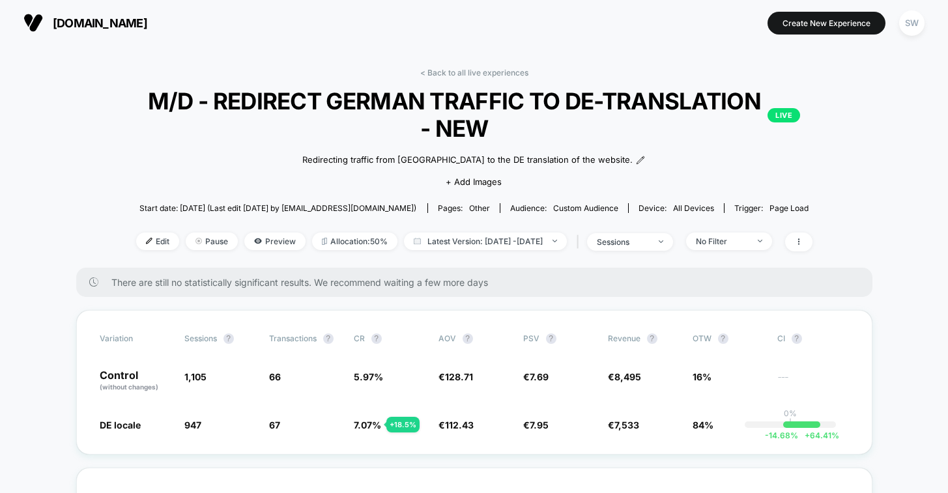  I want to click on span: OTW, so click(728, 339).